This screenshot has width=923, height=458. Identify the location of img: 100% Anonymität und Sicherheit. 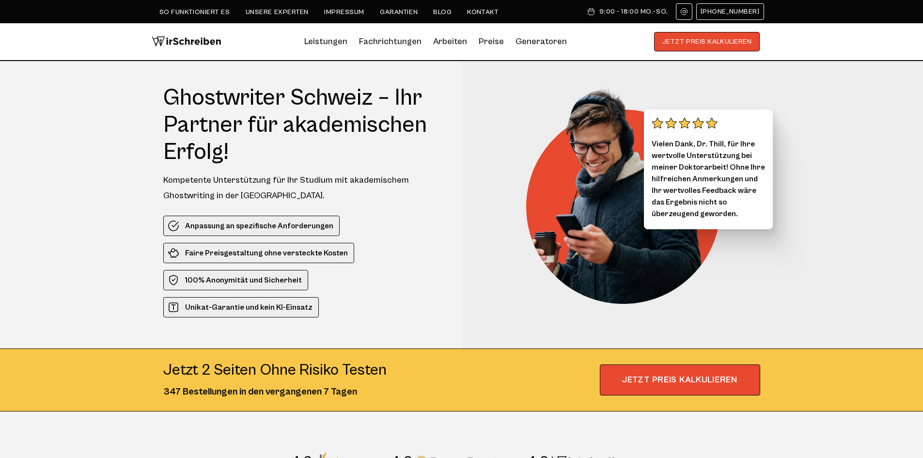
(173, 280).